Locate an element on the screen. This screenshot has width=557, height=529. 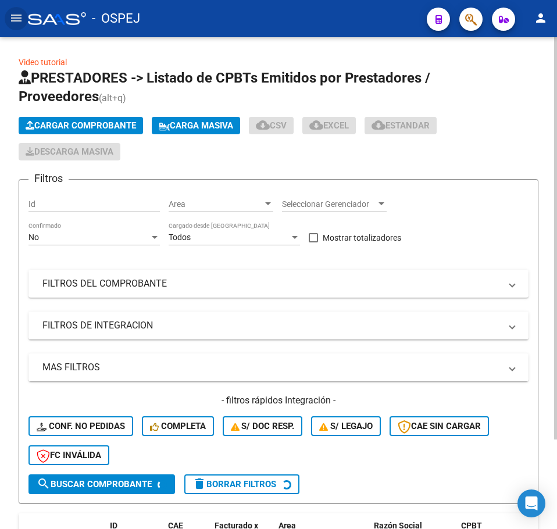
div: Open Intercom Messenger is located at coordinates (531, 504).